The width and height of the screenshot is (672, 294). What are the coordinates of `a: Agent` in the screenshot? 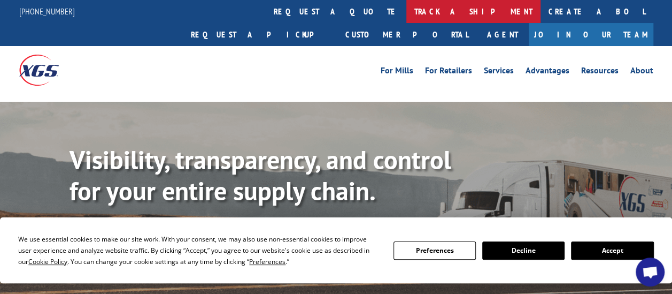 It's located at (503, 34).